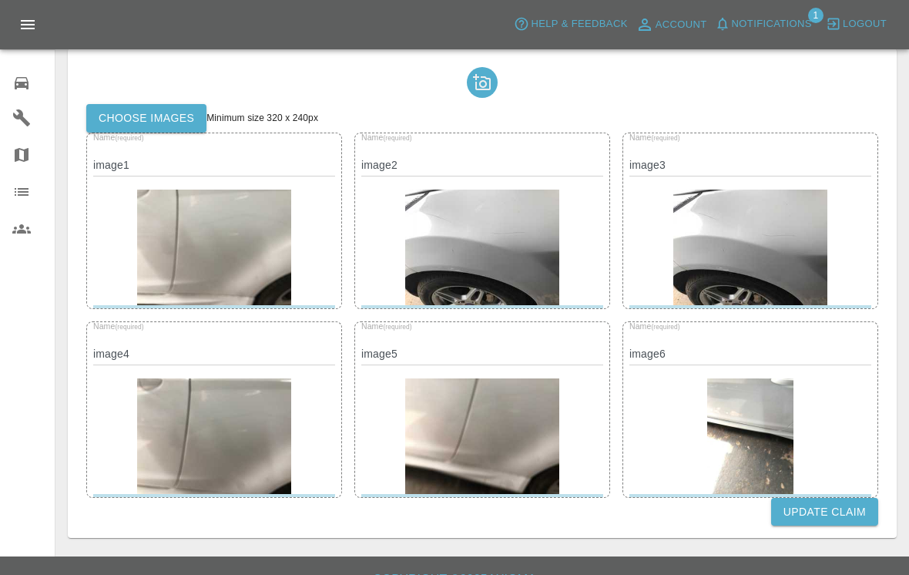 The width and height of the screenshot is (909, 575). What do you see at coordinates (865, 24) in the screenshot?
I see `span: Logout` at bounding box center [865, 24].